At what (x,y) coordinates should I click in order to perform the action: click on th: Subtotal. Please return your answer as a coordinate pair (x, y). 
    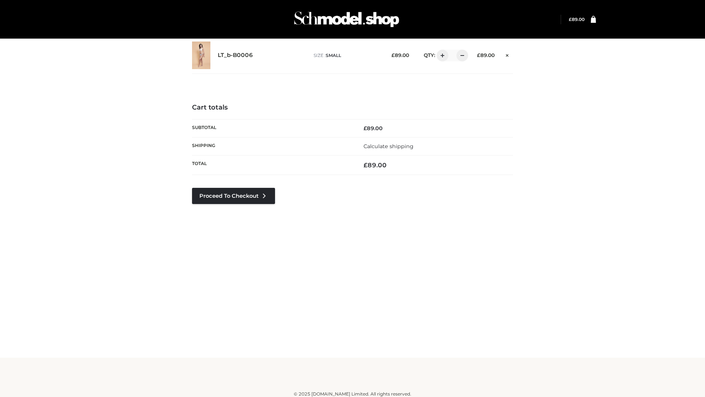
    Looking at the image, I should click on (272, 128).